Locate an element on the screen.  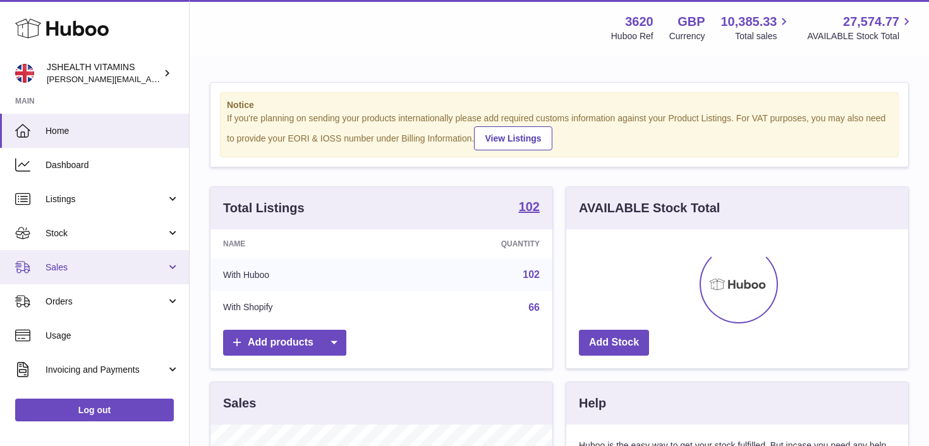
div: Currency is located at coordinates (687, 36).